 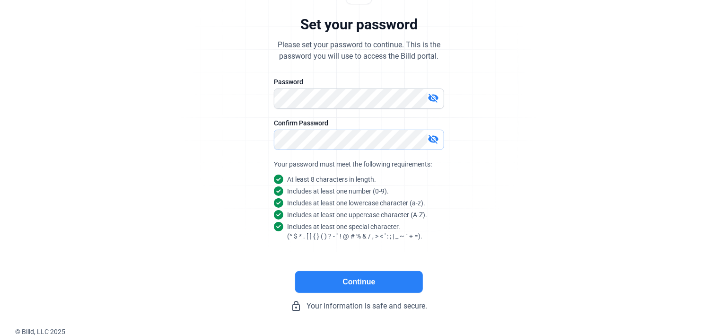 What do you see at coordinates (359, 123) in the screenshot?
I see `div: Confirm Password` at bounding box center [359, 123].